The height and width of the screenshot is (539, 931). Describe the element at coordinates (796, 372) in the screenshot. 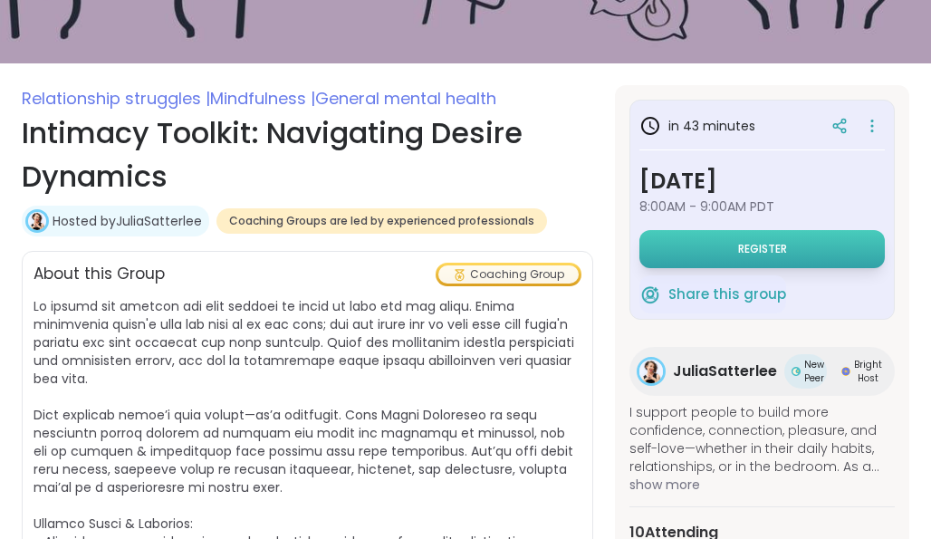

I see `img: New Peer` at that location.